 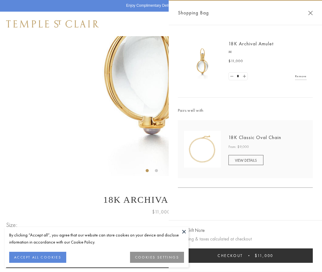 I want to click on a: 18K Classic Oval Chain, so click(x=255, y=137).